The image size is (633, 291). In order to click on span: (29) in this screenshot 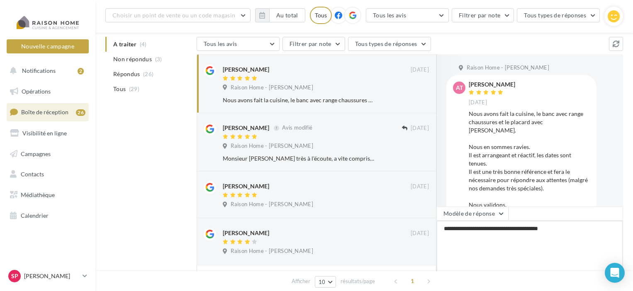, I will do `click(134, 89)`.